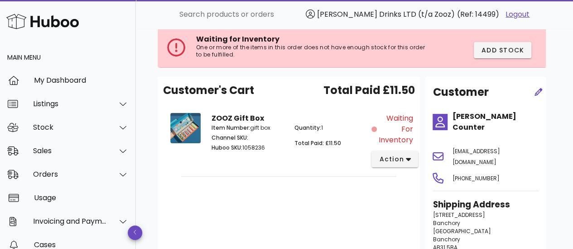  I want to click on div: Stock, so click(70, 127).